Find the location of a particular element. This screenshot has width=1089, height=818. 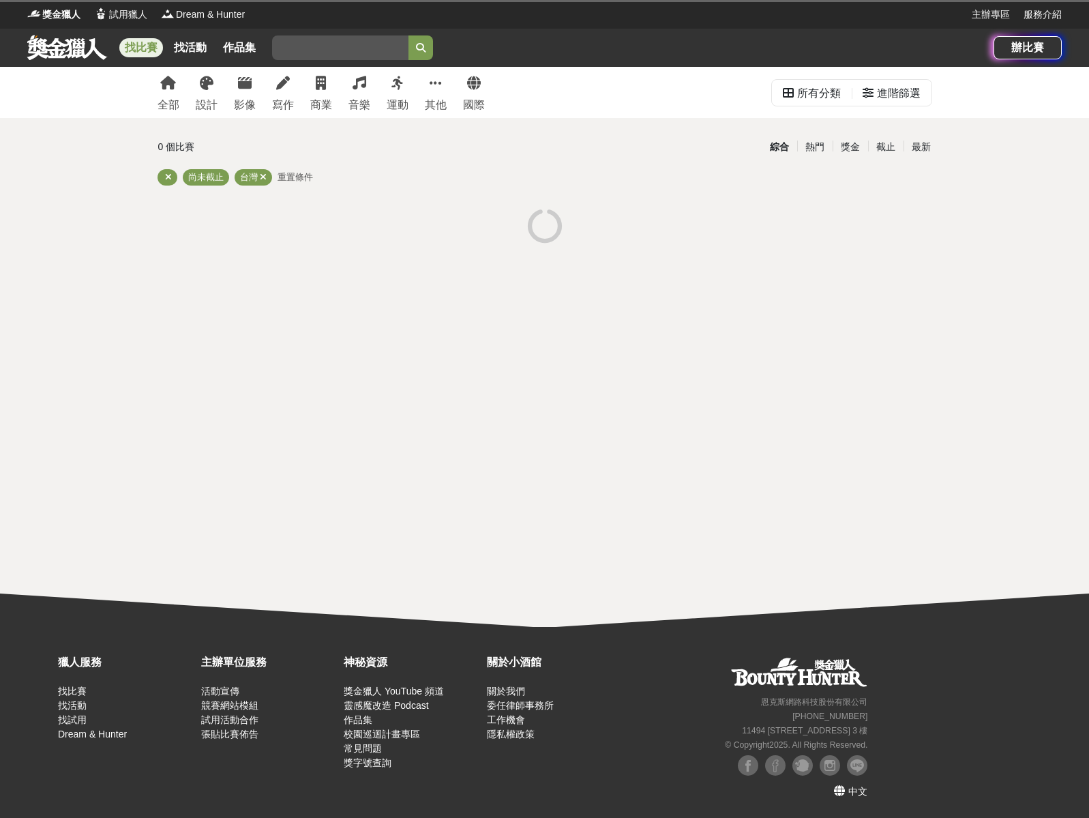

div: 獎金 is located at coordinates (850, 147).